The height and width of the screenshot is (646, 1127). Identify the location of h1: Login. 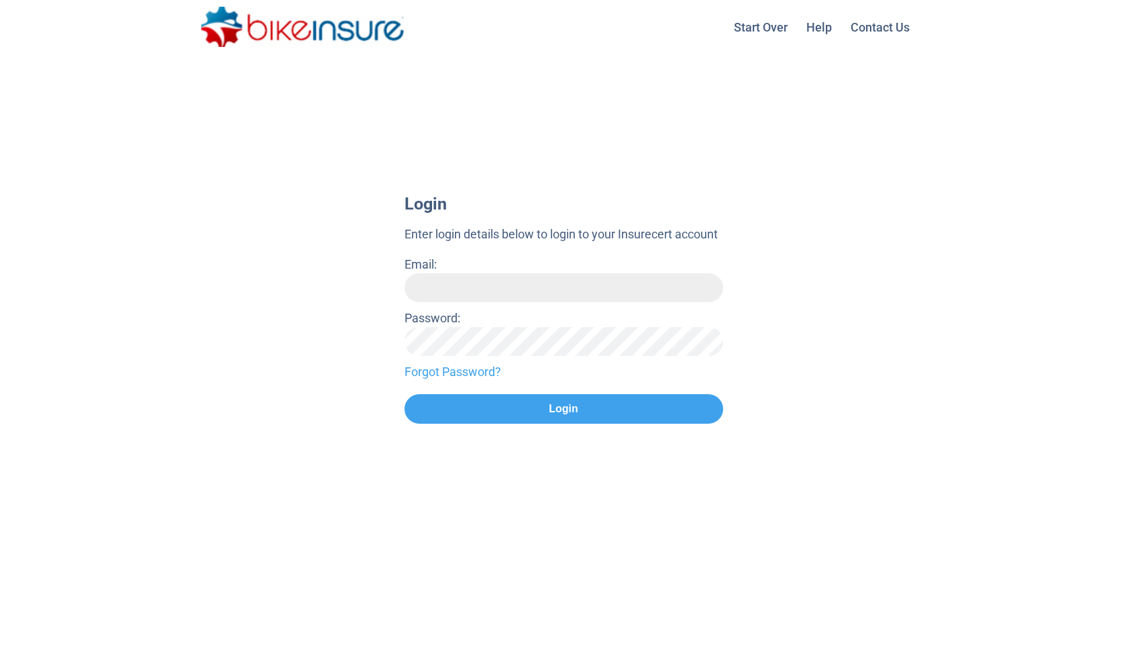
(564, 203).